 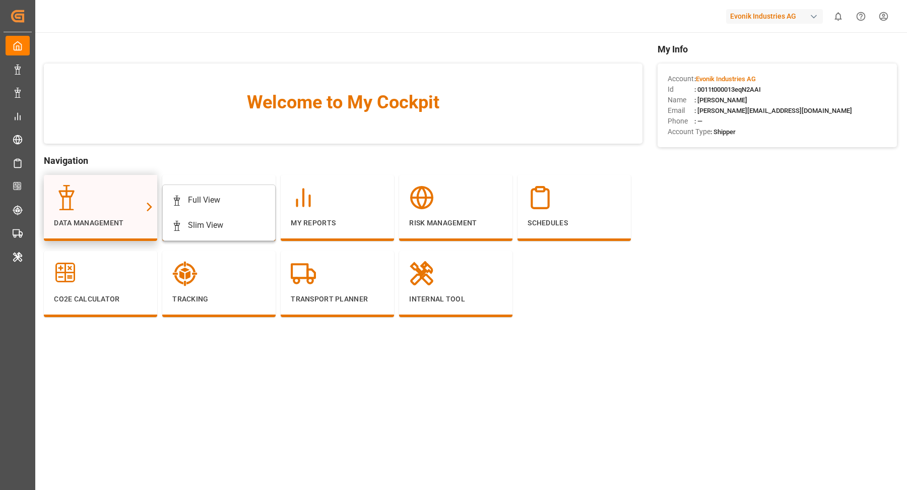 What do you see at coordinates (680, 79) in the screenshot?
I see `span: Account` at bounding box center [680, 79].